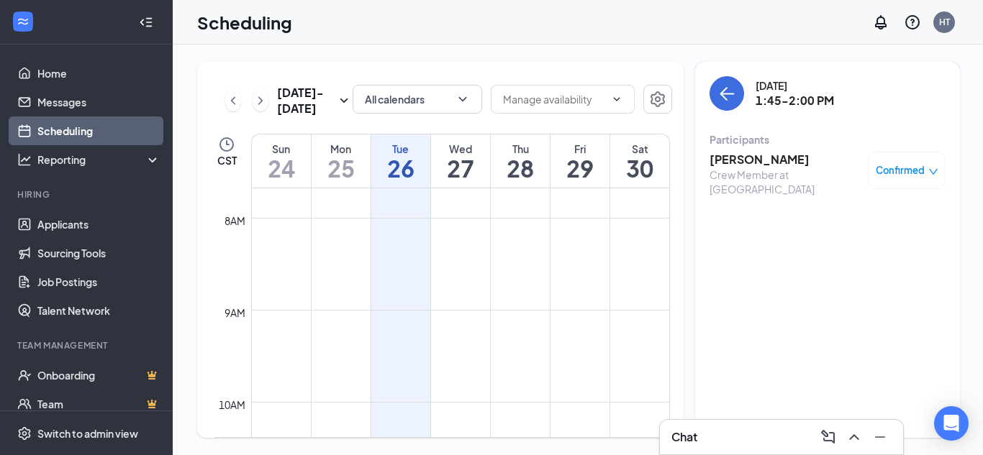  What do you see at coordinates (417, 99) in the screenshot?
I see `button: All calendarsChevronDown` at bounding box center [417, 99].